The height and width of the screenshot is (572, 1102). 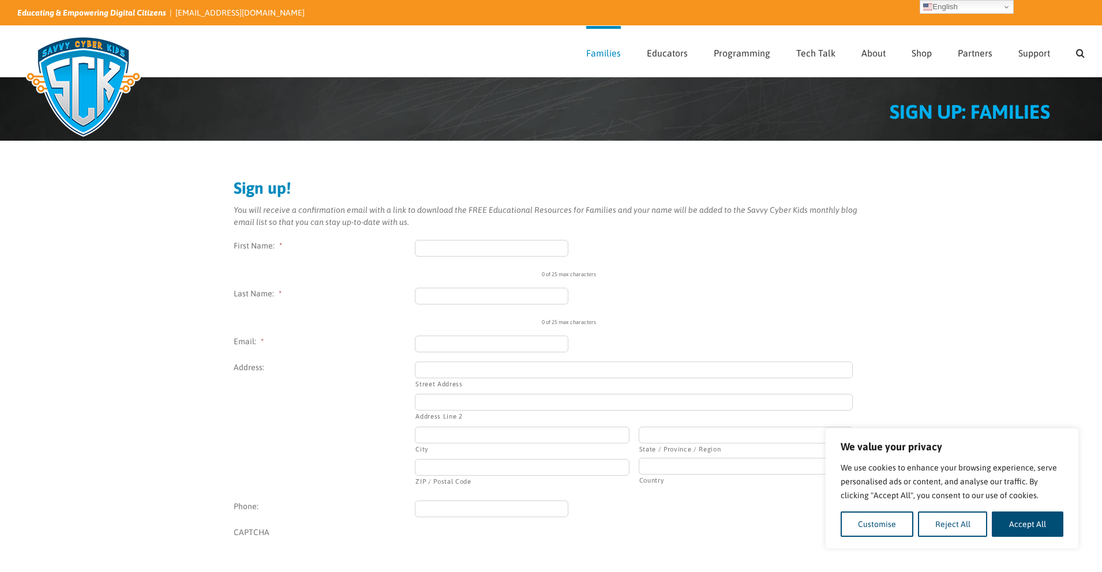 What do you see at coordinates (746, 480) in the screenshot?
I see `label: Country` at bounding box center [746, 480].